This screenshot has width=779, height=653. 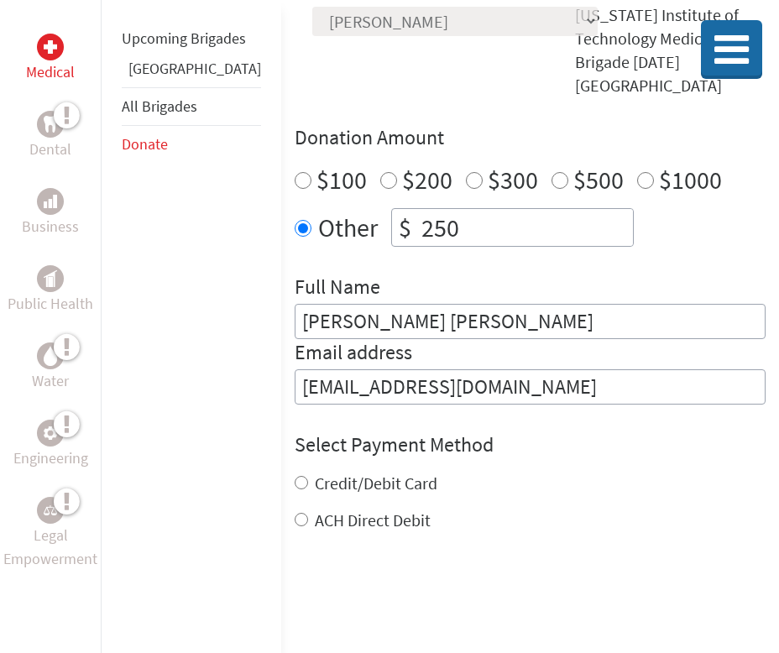 What do you see at coordinates (526, 228) in the screenshot?
I see `input: Enter Amount` at bounding box center [526, 228].